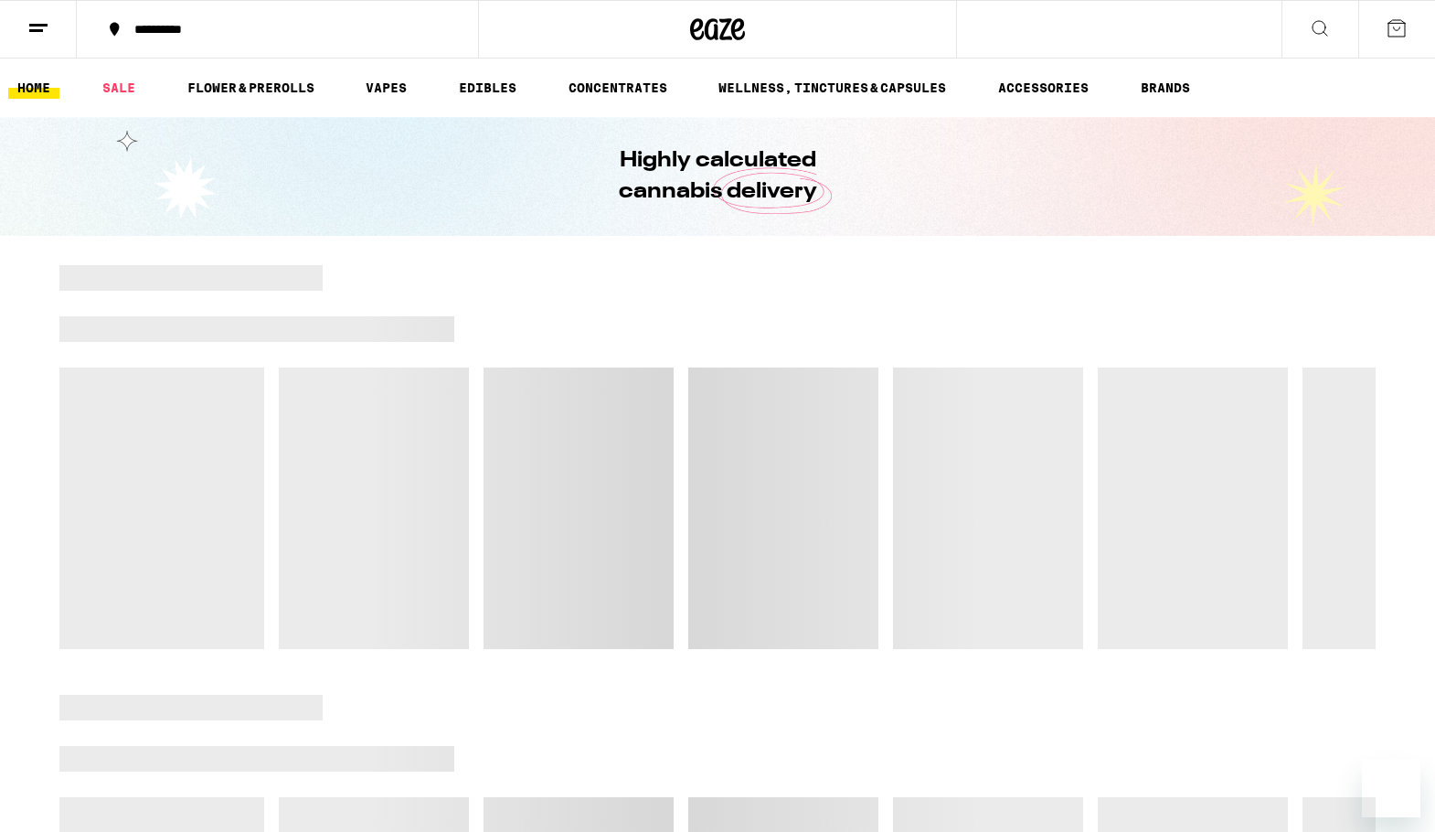 Image resolution: width=1435 pixels, height=832 pixels. I want to click on a: WELLNESS, TINCTURES & CAPSULES, so click(832, 88).